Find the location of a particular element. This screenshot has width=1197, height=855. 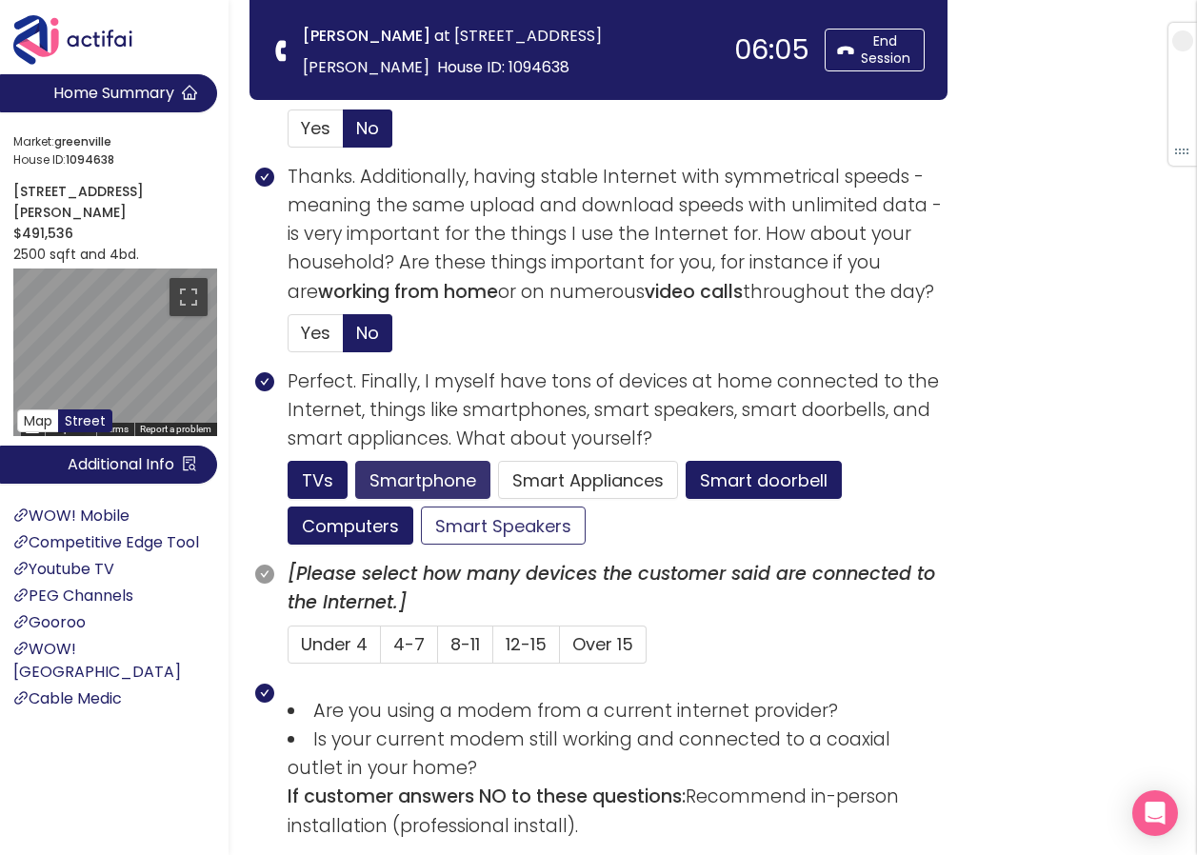

a: WOW! Mobile is located at coordinates (71, 515).